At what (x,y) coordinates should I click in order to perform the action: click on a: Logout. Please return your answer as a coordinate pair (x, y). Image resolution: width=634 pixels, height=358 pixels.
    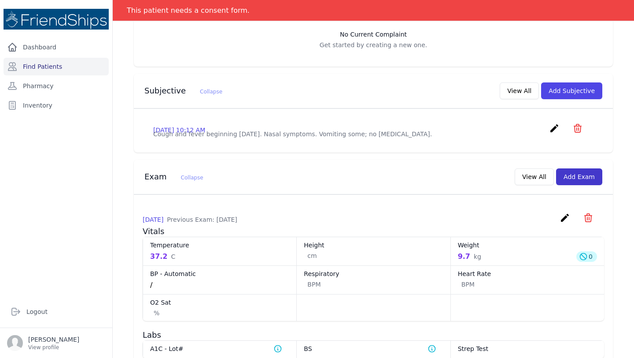
    Looking at the image, I should click on (56, 311).